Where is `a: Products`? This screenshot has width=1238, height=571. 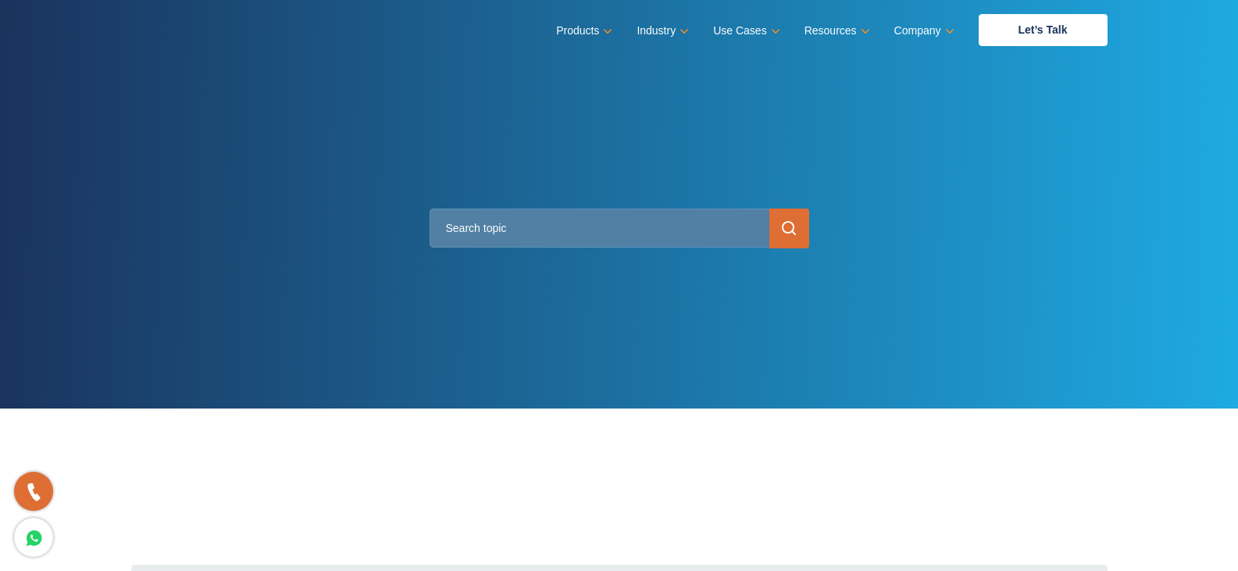 a: Products is located at coordinates (582, 30).